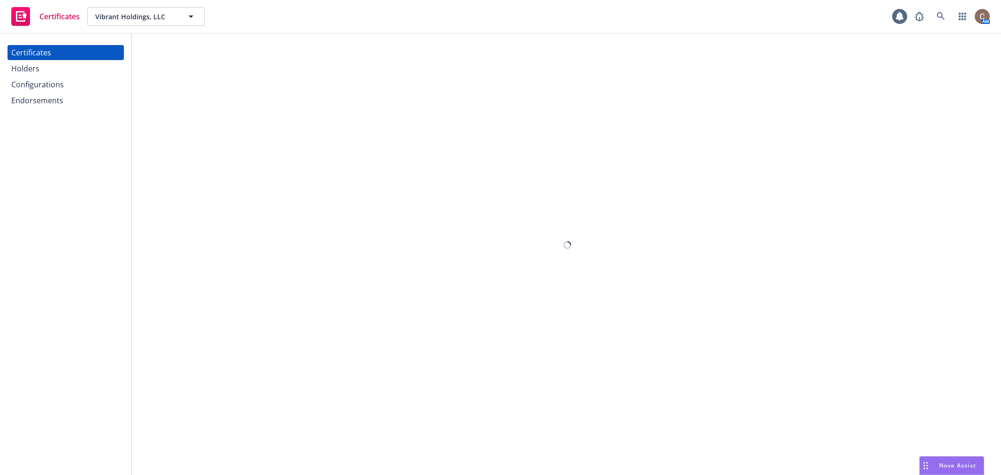 Image resolution: width=1001 pixels, height=475 pixels. Describe the element at coordinates (926, 466) in the screenshot. I see `div: Drag to move` at that location.